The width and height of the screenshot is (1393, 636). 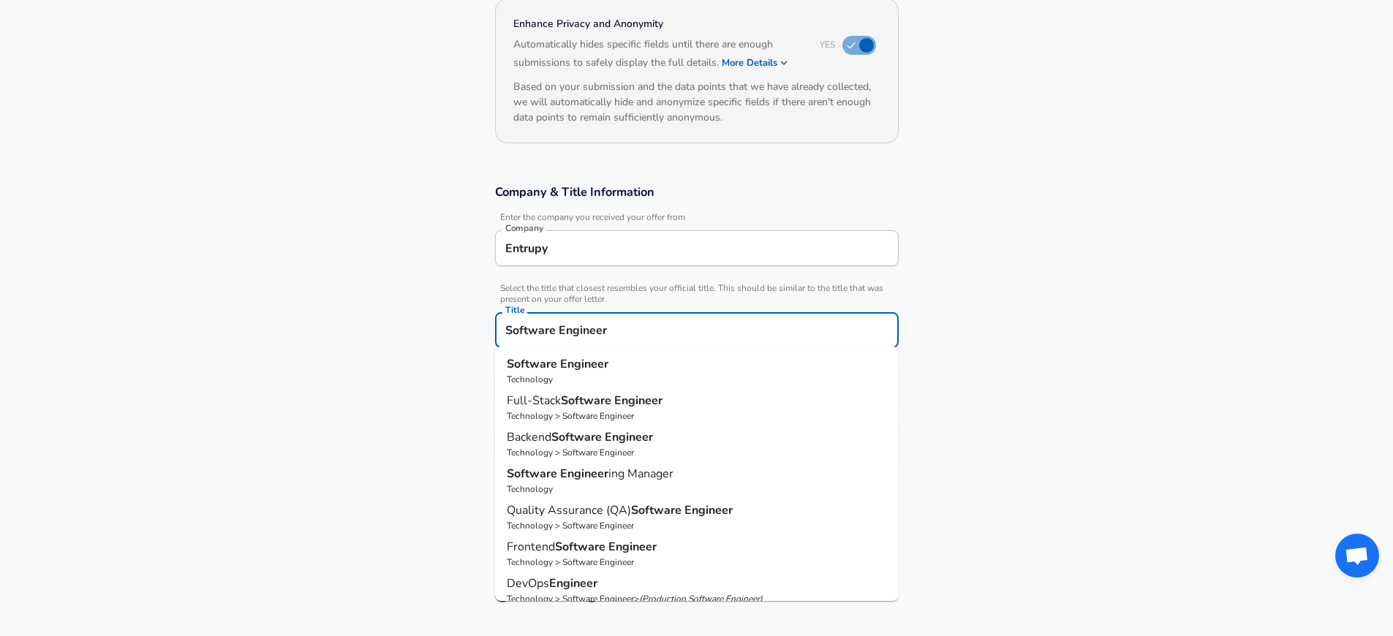 I want to click on span: Enter the company you received your offer from, so click(x=697, y=217).